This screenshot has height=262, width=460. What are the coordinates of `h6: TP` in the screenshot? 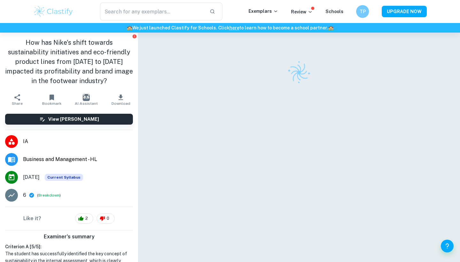 It's located at (363, 12).